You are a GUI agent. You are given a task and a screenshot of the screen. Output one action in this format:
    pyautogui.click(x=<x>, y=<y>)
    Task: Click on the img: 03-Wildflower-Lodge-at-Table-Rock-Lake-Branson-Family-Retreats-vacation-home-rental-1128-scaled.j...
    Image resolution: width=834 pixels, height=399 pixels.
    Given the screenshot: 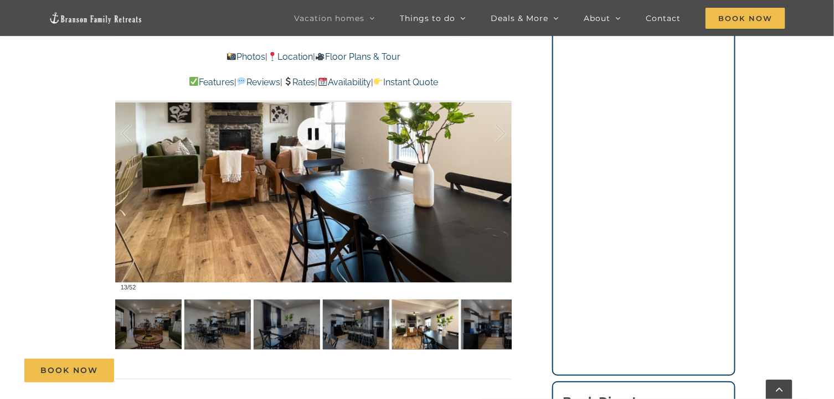 What is the action you would take?
    pyautogui.click(x=218, y=325)
    